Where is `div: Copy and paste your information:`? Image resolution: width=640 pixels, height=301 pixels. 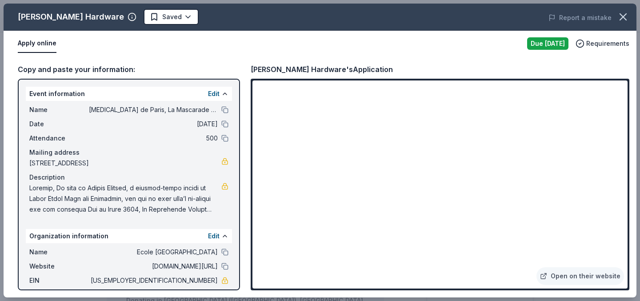
div: Copy and paste your information: is located at coordinates (129, 69).